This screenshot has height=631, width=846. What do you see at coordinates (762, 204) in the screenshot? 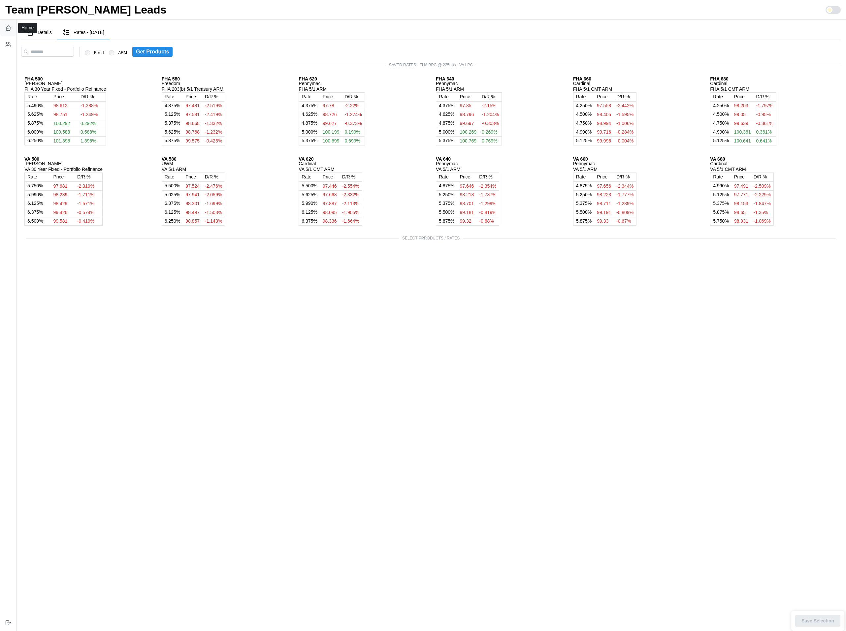
I see `span: -1.847%` at bounding box center [762, 204].